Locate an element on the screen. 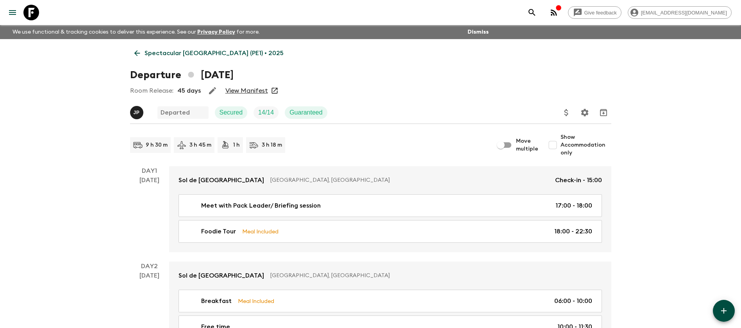  p: We use functional & tracking cookies to deliver this experience. See our for more. is located at coordinates (136, 32).